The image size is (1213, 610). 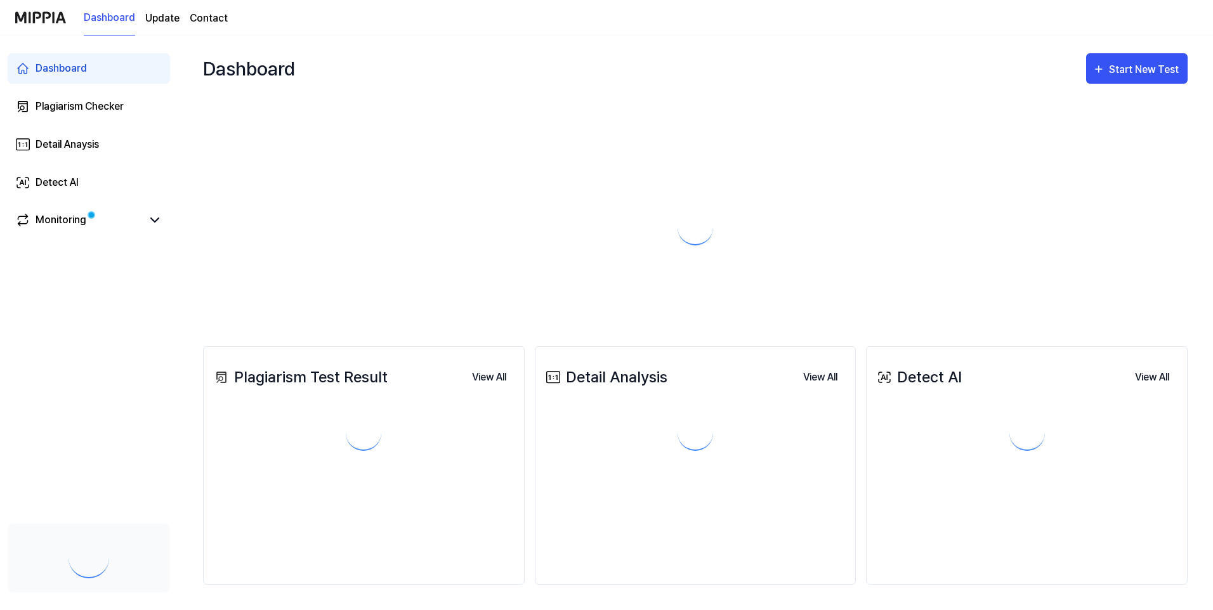 What do you see at coordinates (89, 145) in the screenshot?
I see `a: Detail Anaysis` at bounding box center [89, 145].